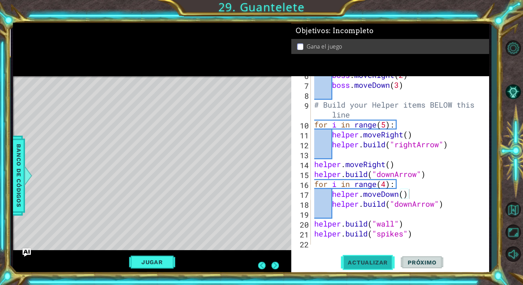 The width and height of the screenshot is (523, 285). Describe the element at coordinates (301, 145) in the screenshot. I see `div: 12` at that location.